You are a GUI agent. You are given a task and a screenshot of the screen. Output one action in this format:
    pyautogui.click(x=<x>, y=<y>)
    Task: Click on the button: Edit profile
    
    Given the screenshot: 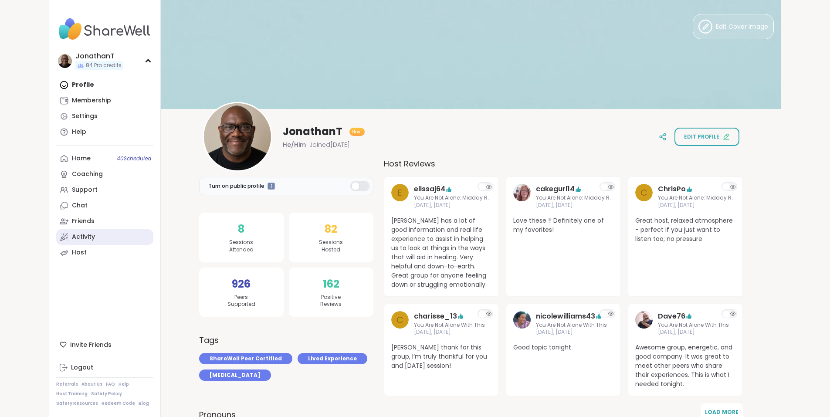 What is the action you would take?
    pyautogui.click(x=707, y=137)
    